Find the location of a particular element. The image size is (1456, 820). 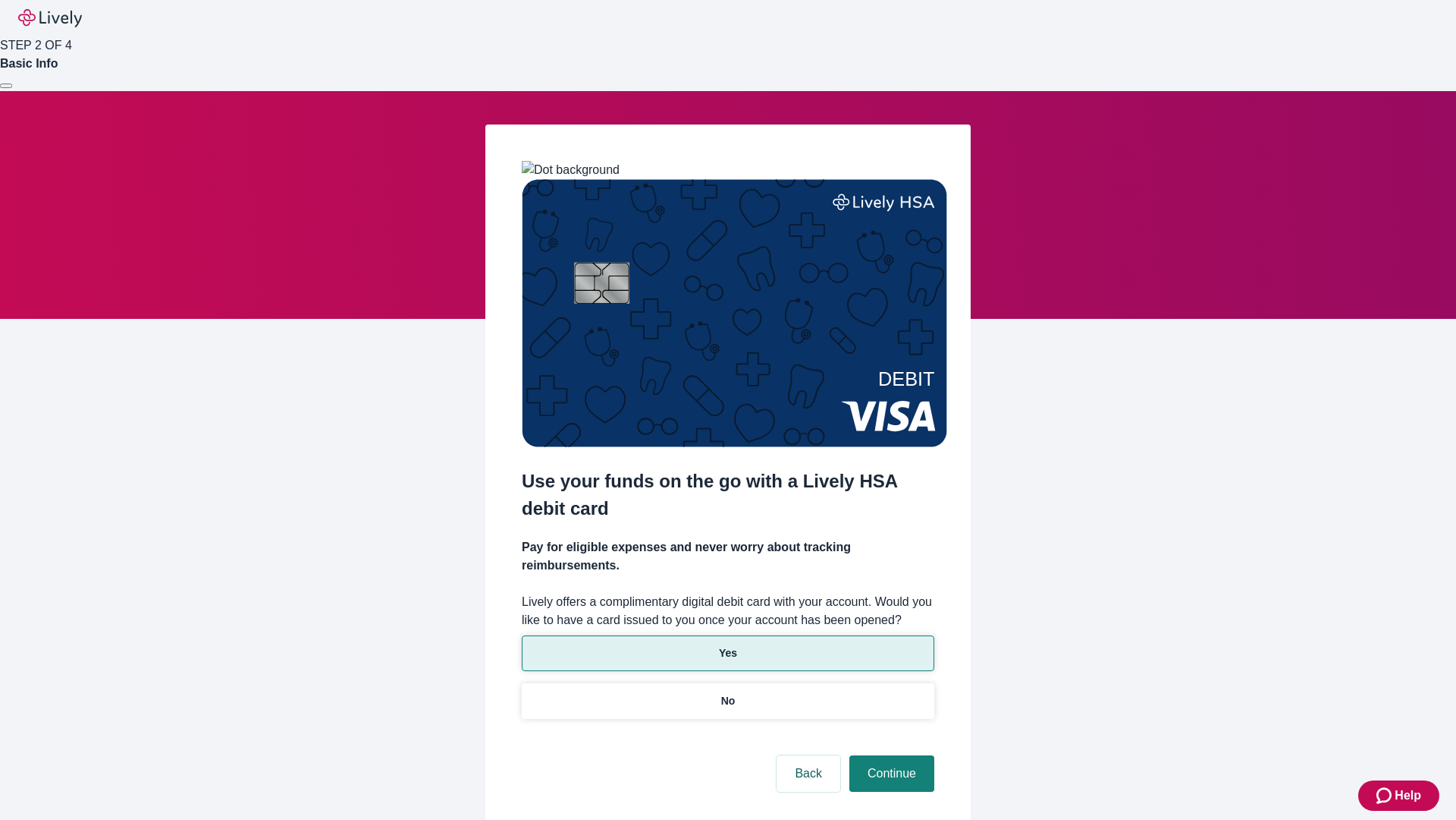

p: Yes is located at coordinates (728, 653).